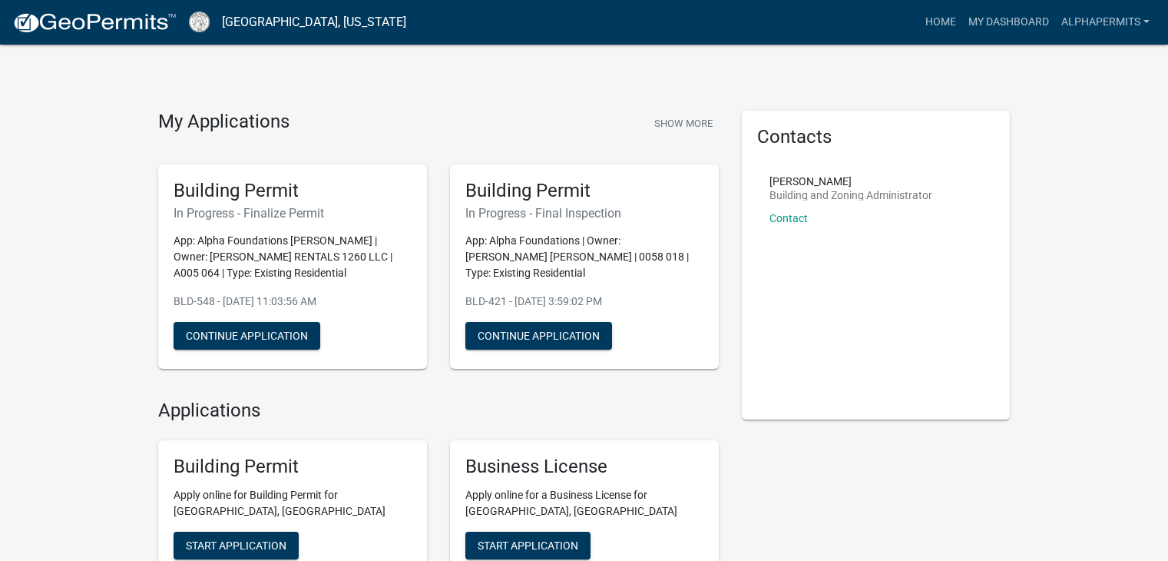  Describe the element at coordinates (293, 213) in the screenshot. I see `h6: In Progress - Finalize Permit` at that location.